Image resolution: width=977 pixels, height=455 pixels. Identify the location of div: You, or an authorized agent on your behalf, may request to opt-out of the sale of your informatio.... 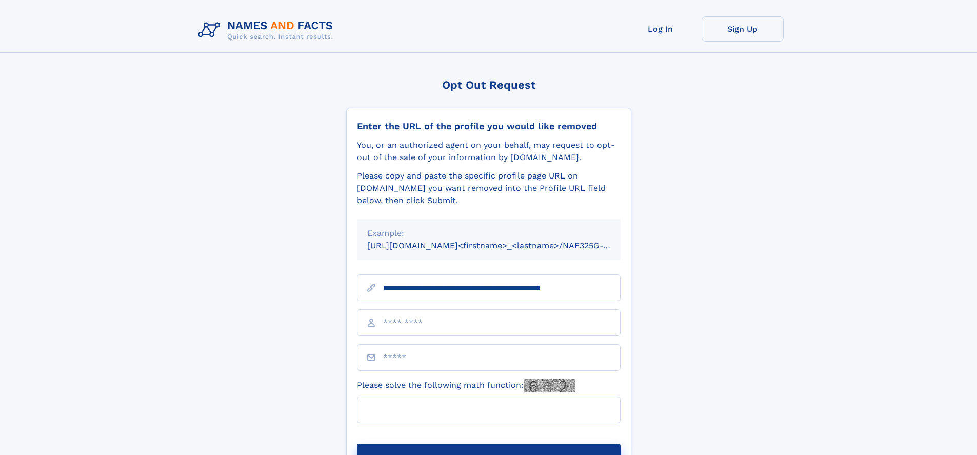
(489, 151).